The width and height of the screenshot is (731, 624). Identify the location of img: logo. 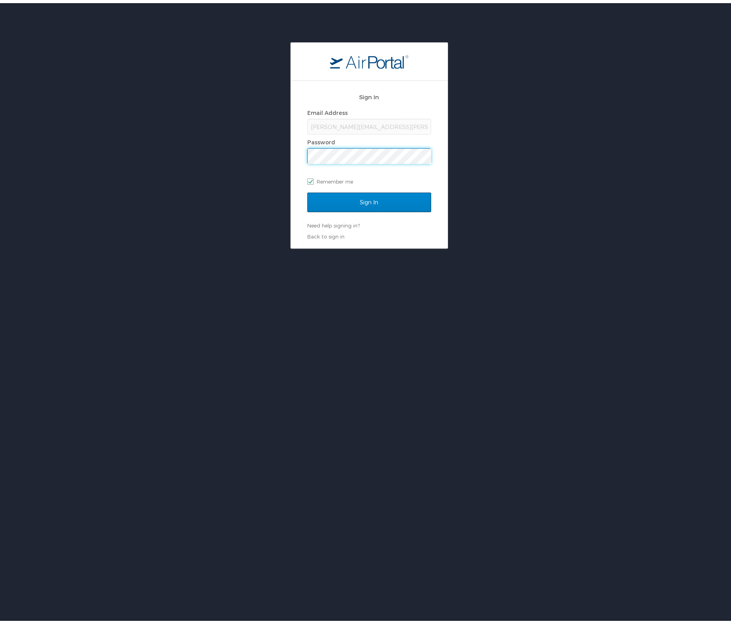
(369, 58).